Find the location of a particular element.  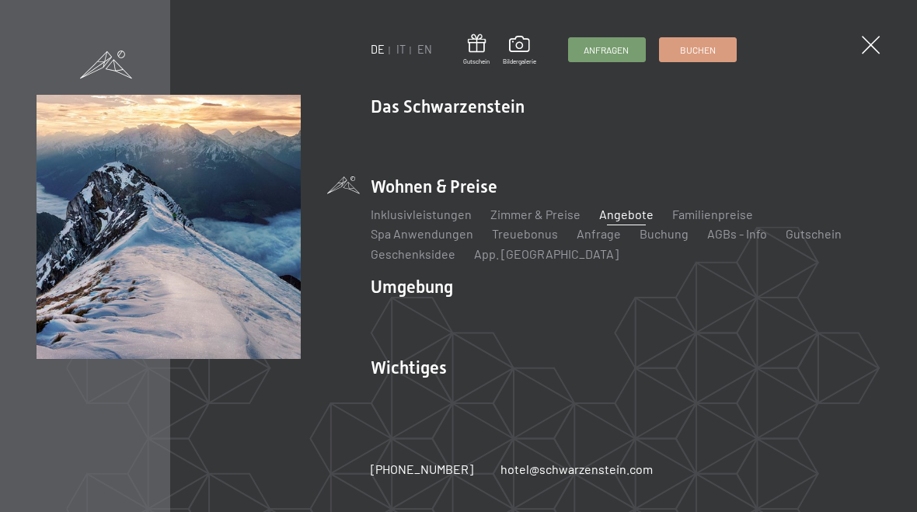

a: IT is located at coordinates (401, 49).